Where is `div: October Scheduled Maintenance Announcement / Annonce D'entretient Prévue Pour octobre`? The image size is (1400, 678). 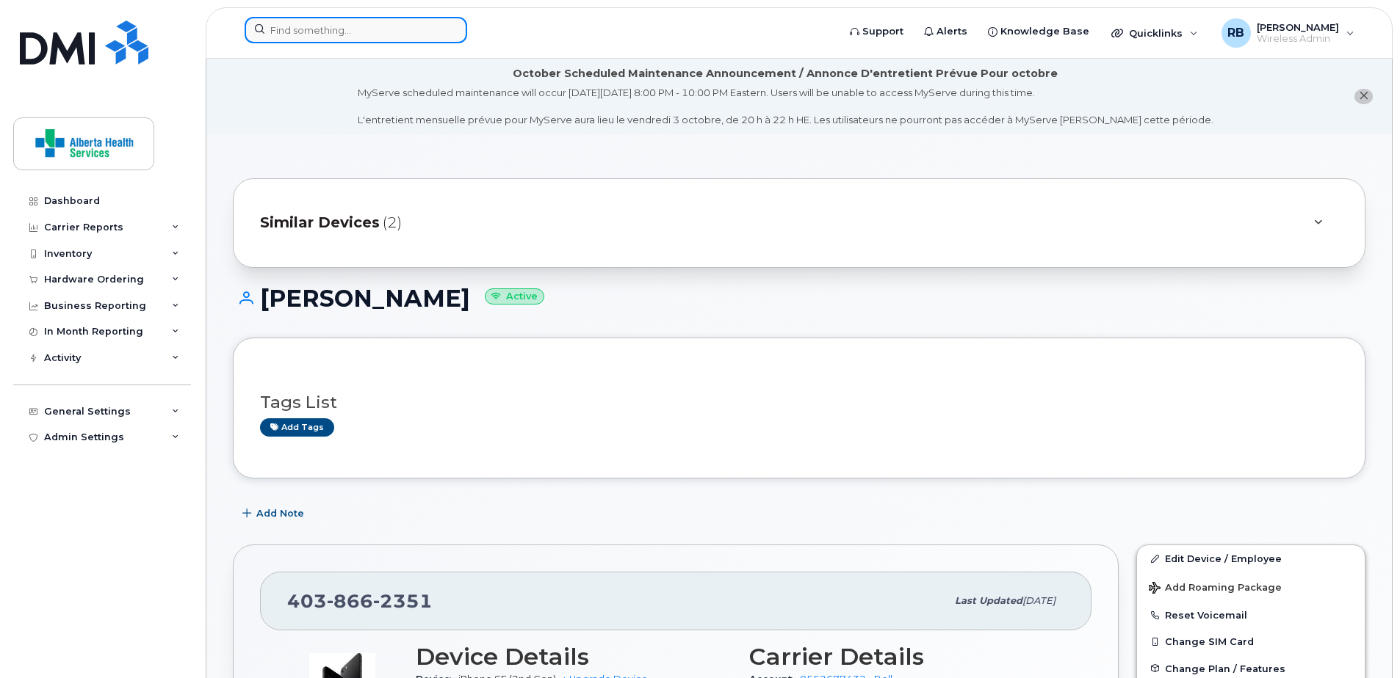 div: October Scheduled Maintenance Announcement / Annonce D'entretient Prévue Pour octobre is located at coordinates (785, 73).